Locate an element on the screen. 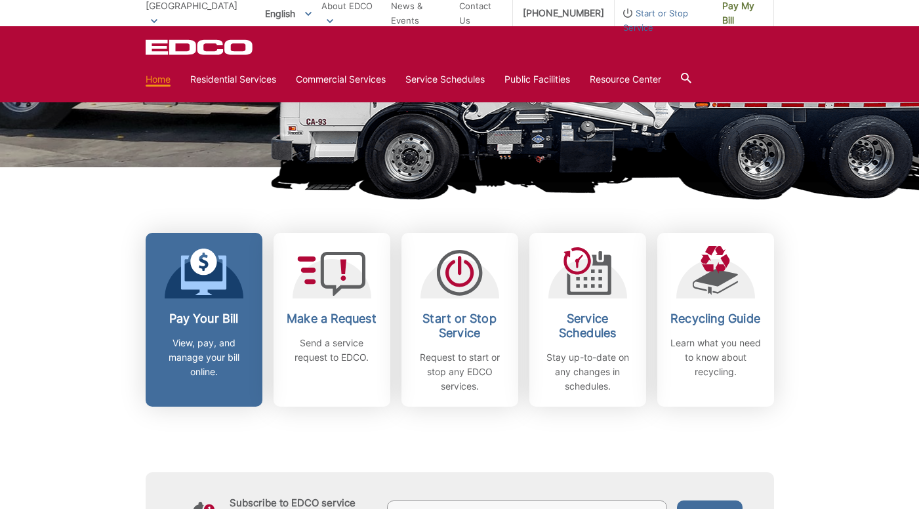 Image resolution: width=919 pixels, height=509 pixels. a: EDCD logo. Return to the homepage. is located at coordinates (200, 47).